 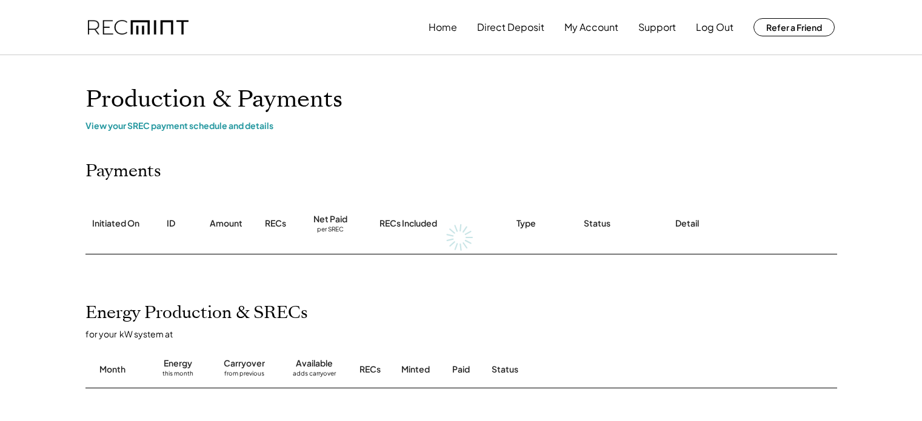 I want to click on h2: Energy Production & SRECs, so click(x=196, y=313).